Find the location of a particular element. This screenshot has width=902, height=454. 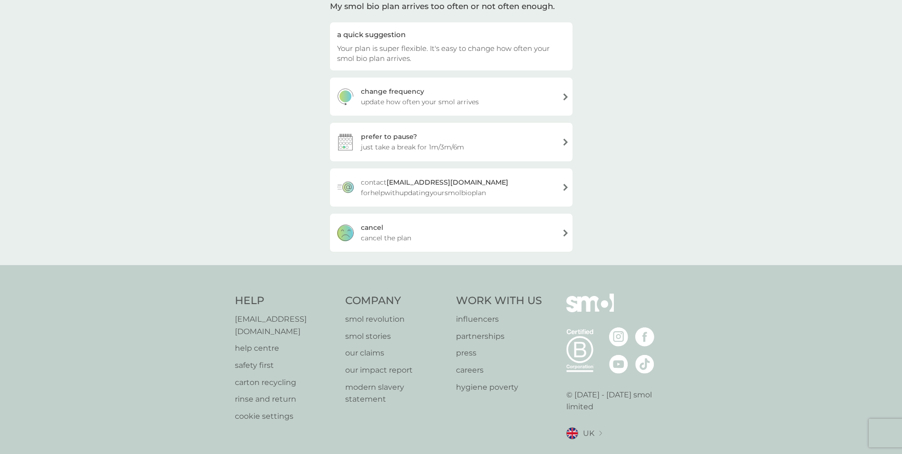

a: carton recycling is located at coordinates (285, 382).